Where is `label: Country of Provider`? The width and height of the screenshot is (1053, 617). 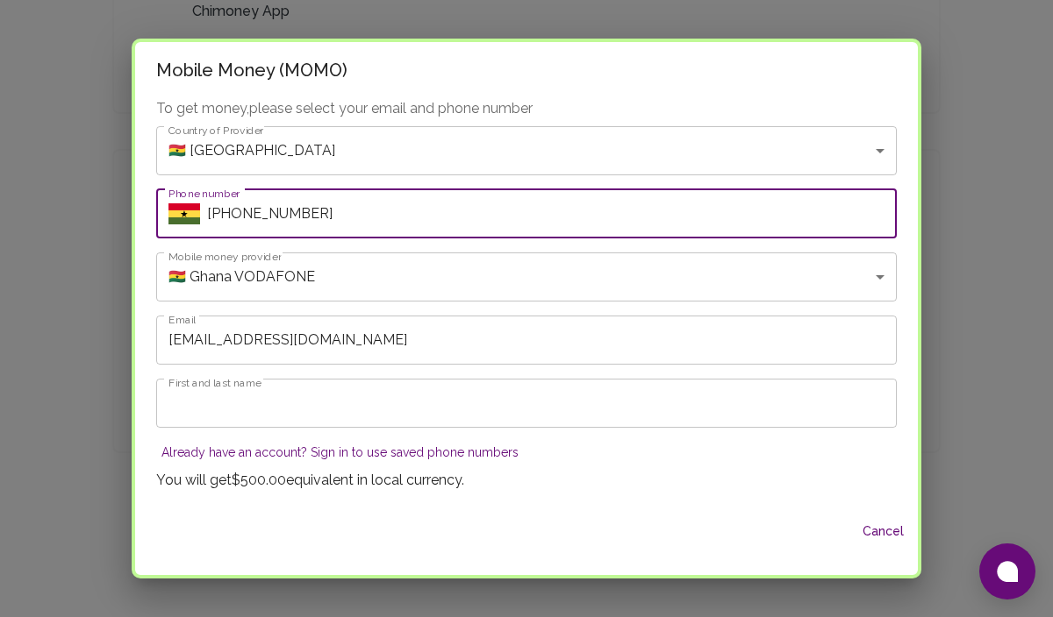 label: Country of Provider is located at coordinates (216, 130).